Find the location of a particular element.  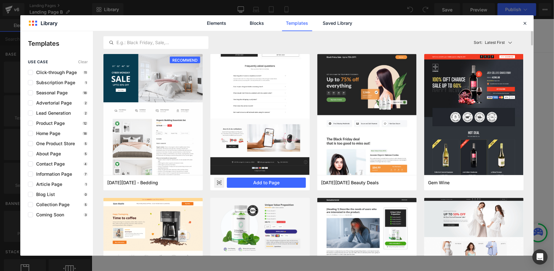

span: Blog List is located at coordinates (44, 194).